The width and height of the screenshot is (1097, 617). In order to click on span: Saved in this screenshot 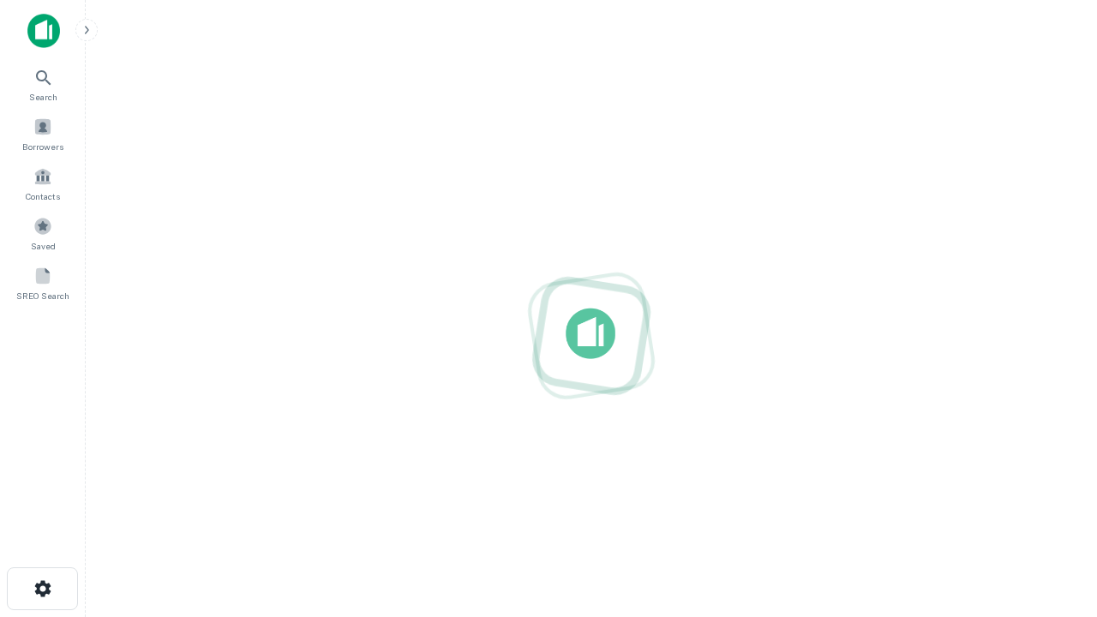, I will do `click(43, 246)`.